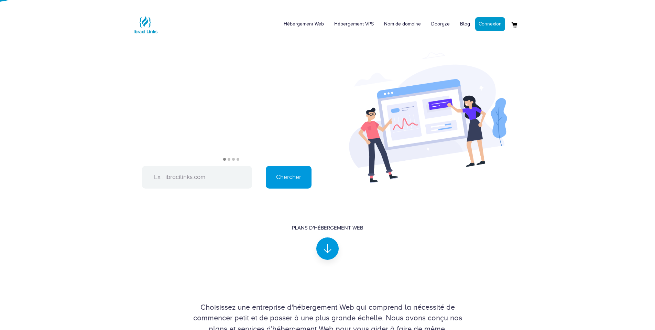  What do you see at coordinates (490, 24) in the screenshot?
I see `a: Connexion` at bounding box center [490, 24].